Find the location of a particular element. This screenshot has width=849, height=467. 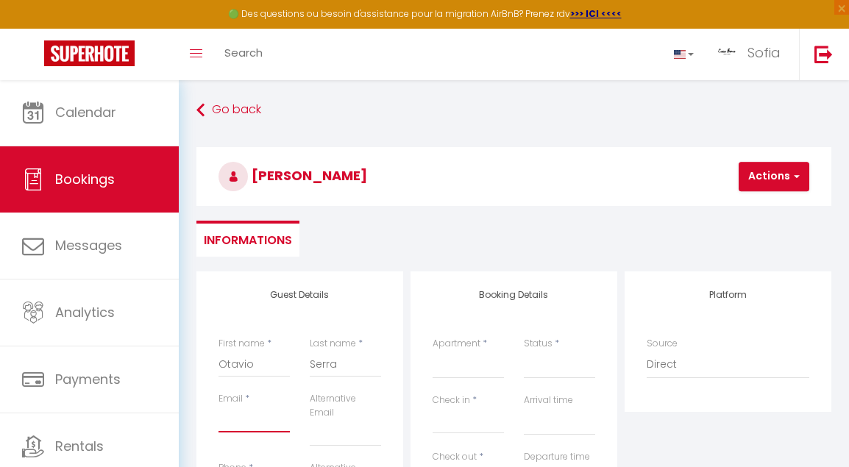

img: Super Booking is located at coordinates (89, 53).